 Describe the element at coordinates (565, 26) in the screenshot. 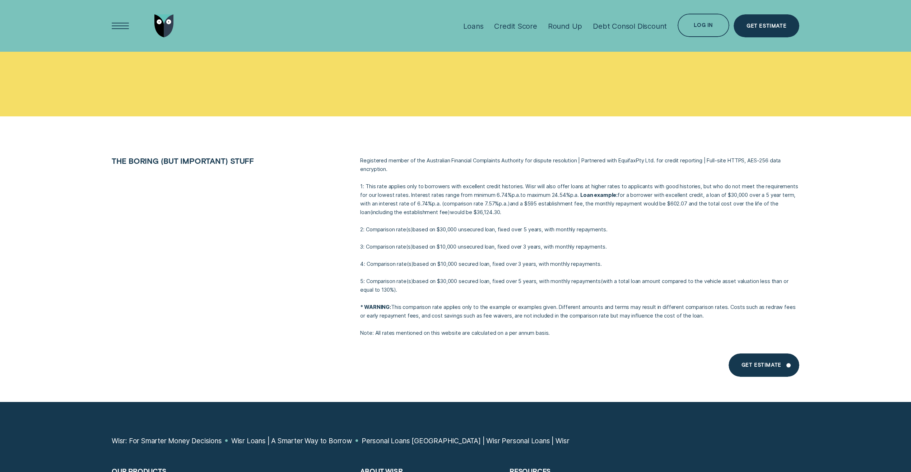

I see `div: Round Up` at that location.